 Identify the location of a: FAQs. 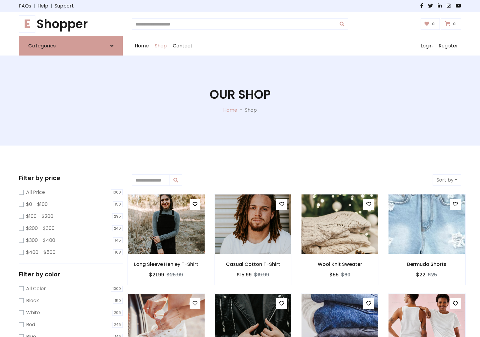
(25, 6).